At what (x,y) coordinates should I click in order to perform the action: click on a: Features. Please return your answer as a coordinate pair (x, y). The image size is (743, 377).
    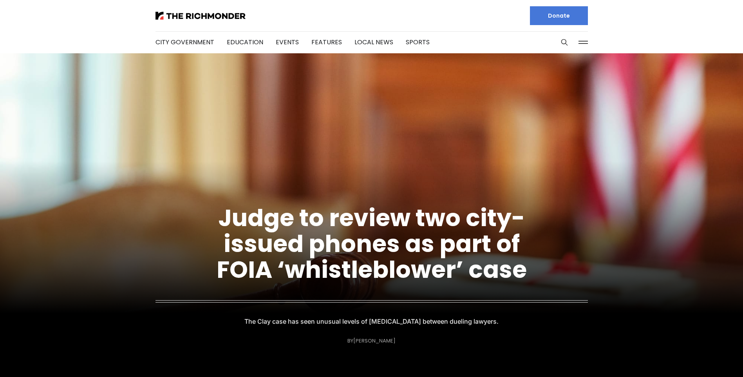
    Looking at the image, I should click on (327, 42).